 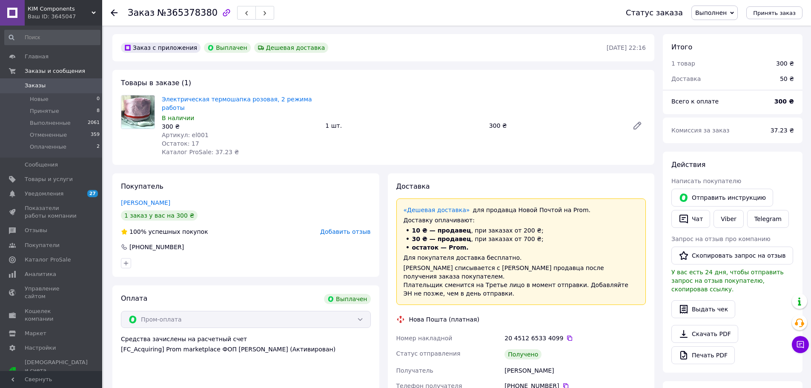 I want to click on button: Скопировать запрос на отзыв, so click(x=732, y=255).